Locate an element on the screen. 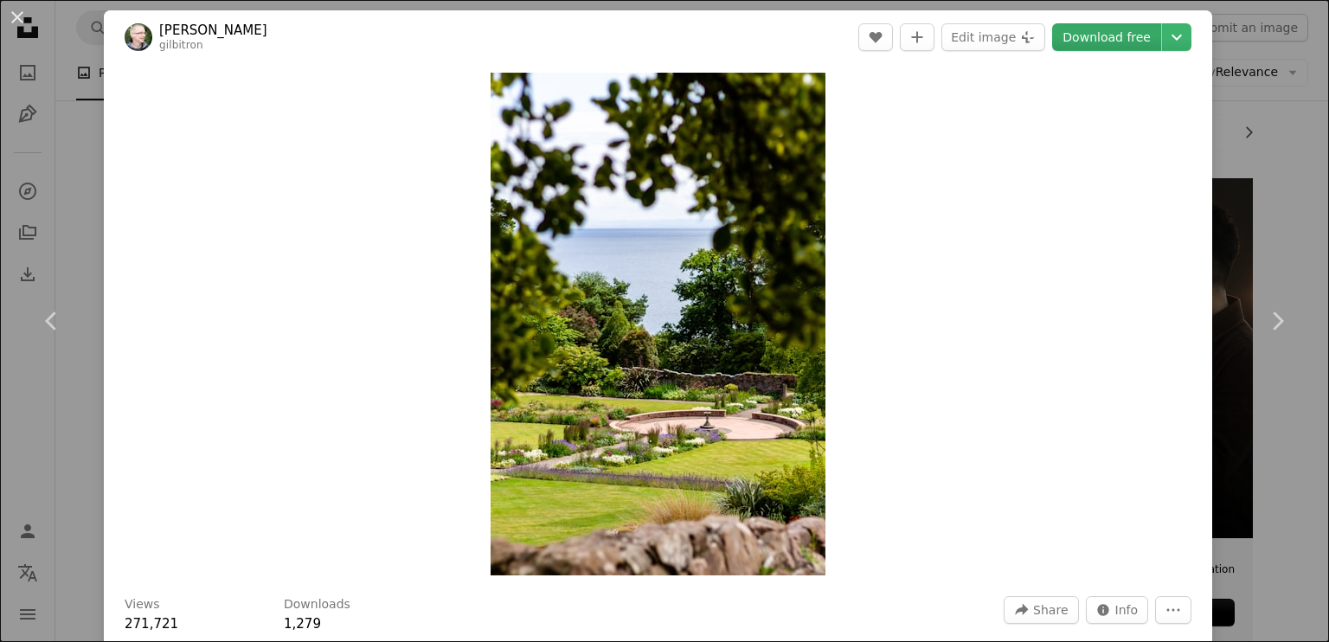 Image resolution: width=1329 pixels, height=642 pixels. button: Add to Collection is located at coordinates (917, 37).